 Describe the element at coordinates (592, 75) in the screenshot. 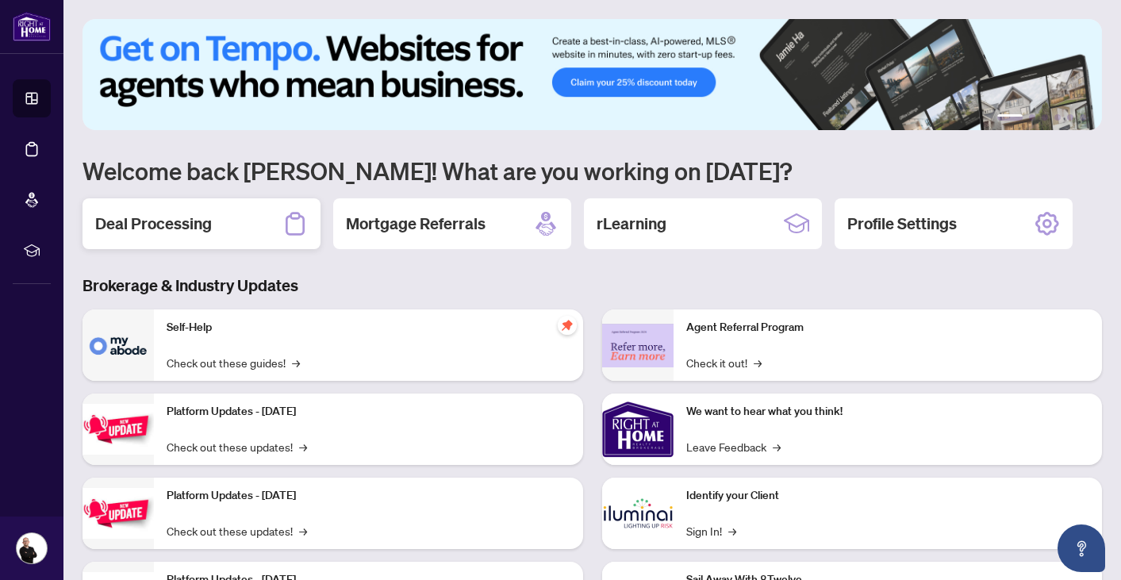

I see `img: Slide 0` at that location.